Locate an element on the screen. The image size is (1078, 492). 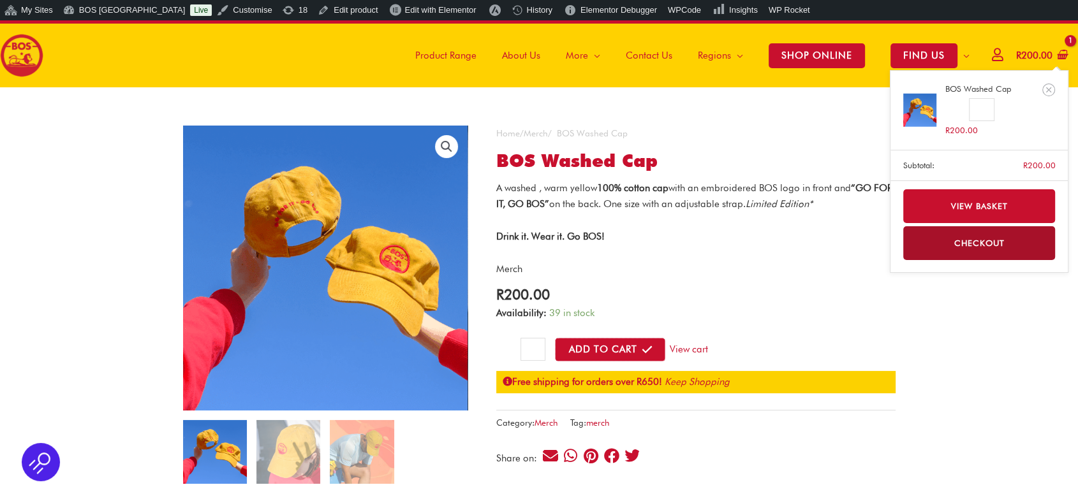
a: BOS Washed Cap is located at coordinates (991, 89).